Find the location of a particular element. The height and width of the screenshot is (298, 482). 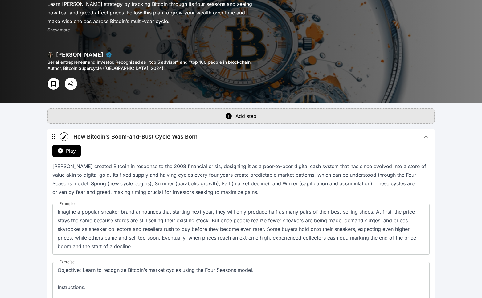

div: Add step is located at coordinates (246, 116).